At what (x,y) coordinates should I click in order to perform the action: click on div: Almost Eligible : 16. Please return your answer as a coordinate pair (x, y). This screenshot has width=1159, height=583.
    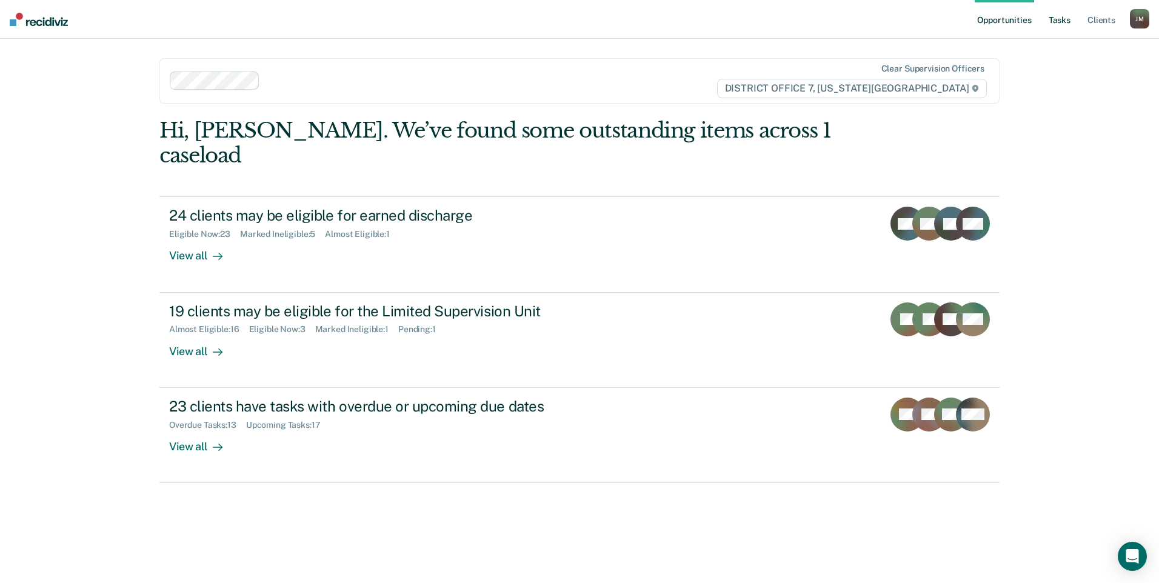
    Looking at the image, I should click on (209, 329).